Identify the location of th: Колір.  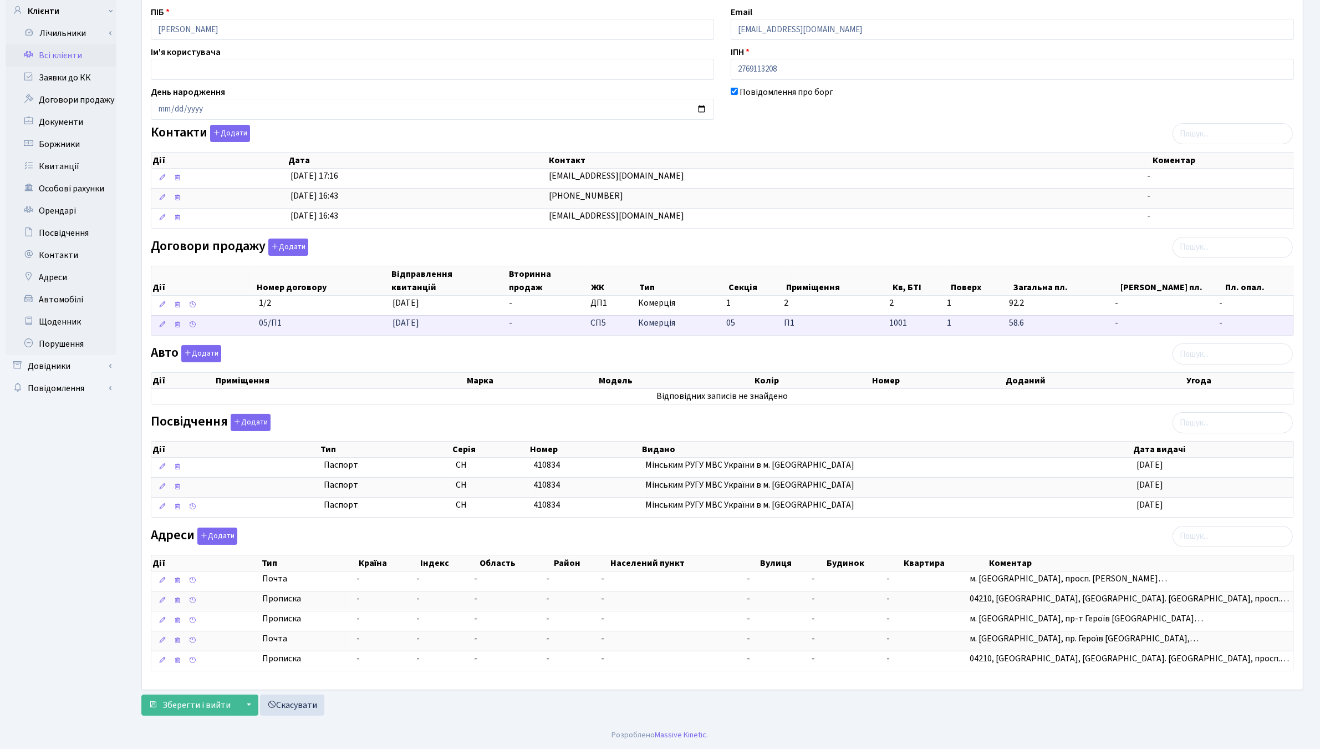
(812, 380).